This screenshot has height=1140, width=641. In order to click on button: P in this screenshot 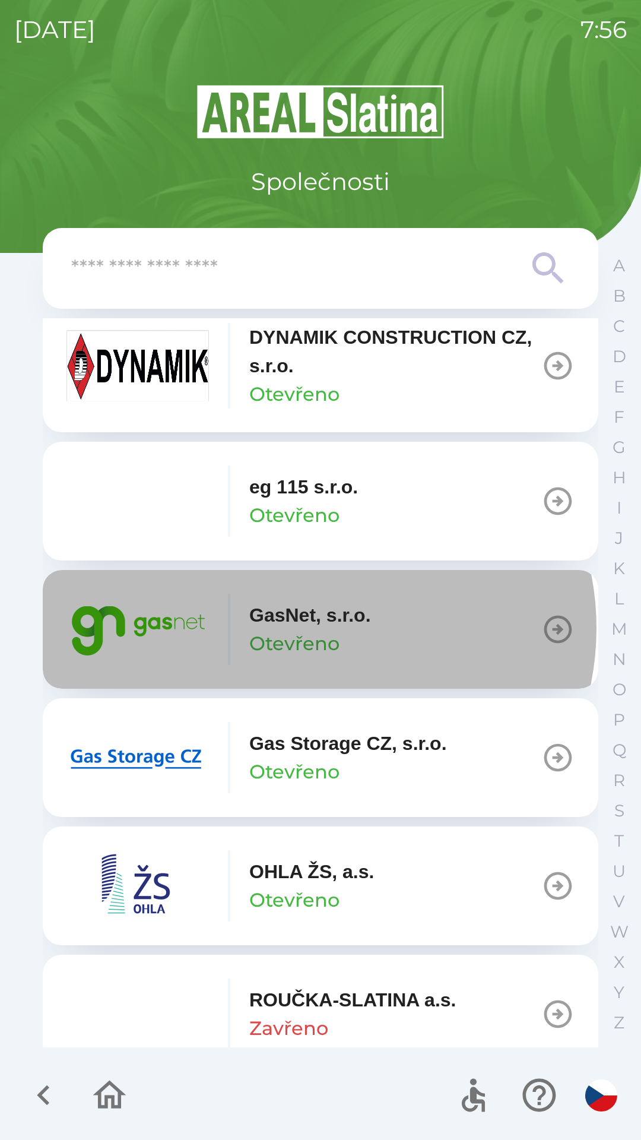, I will do `click(620, 720)`.